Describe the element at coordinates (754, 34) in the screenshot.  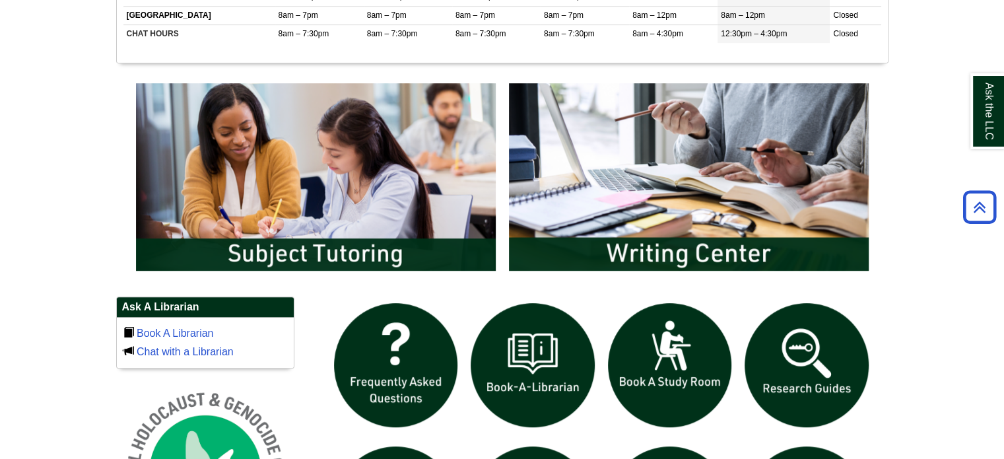
I see `span: 12:30pm – 4:30pm` at that location.